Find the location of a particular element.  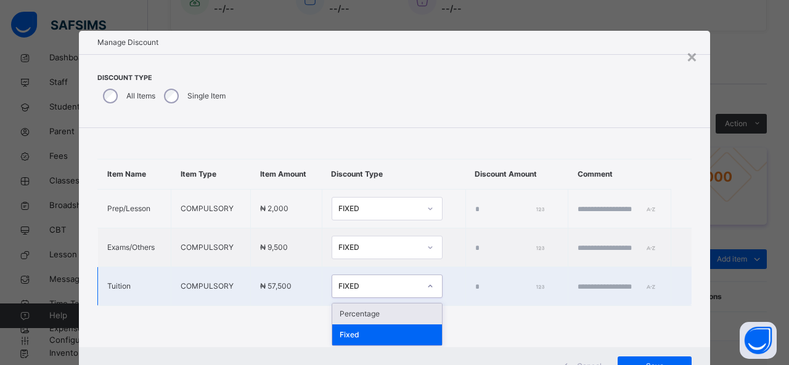

th: Discount Type is located at coordinates (393, 174).